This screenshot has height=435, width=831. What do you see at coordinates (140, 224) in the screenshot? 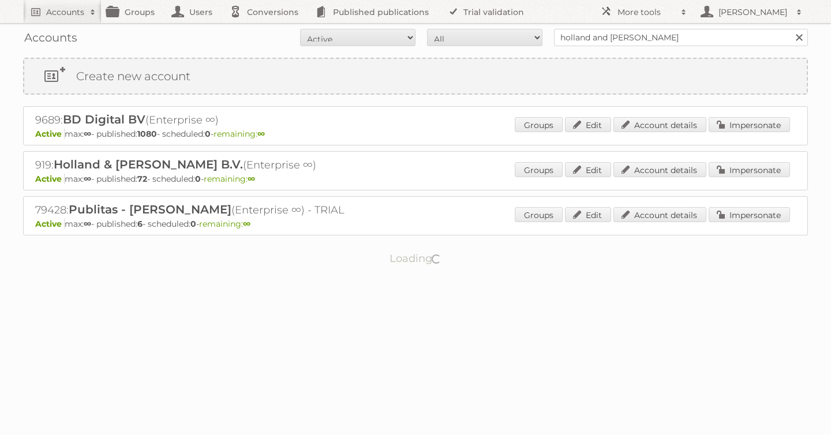
I see `strong: 6` at bounding box center [140, 224].